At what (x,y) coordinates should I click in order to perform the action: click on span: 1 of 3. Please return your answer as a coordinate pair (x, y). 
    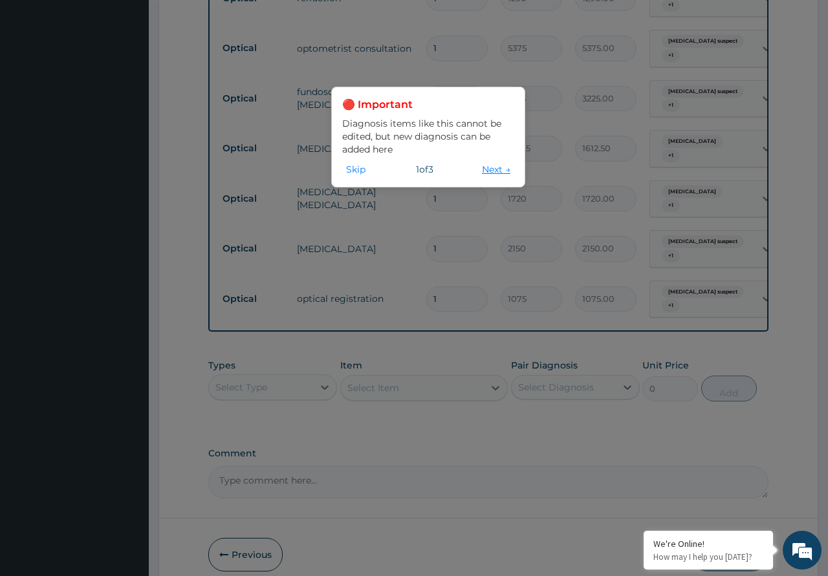
    Looking at the image, I should click on (424, 169).